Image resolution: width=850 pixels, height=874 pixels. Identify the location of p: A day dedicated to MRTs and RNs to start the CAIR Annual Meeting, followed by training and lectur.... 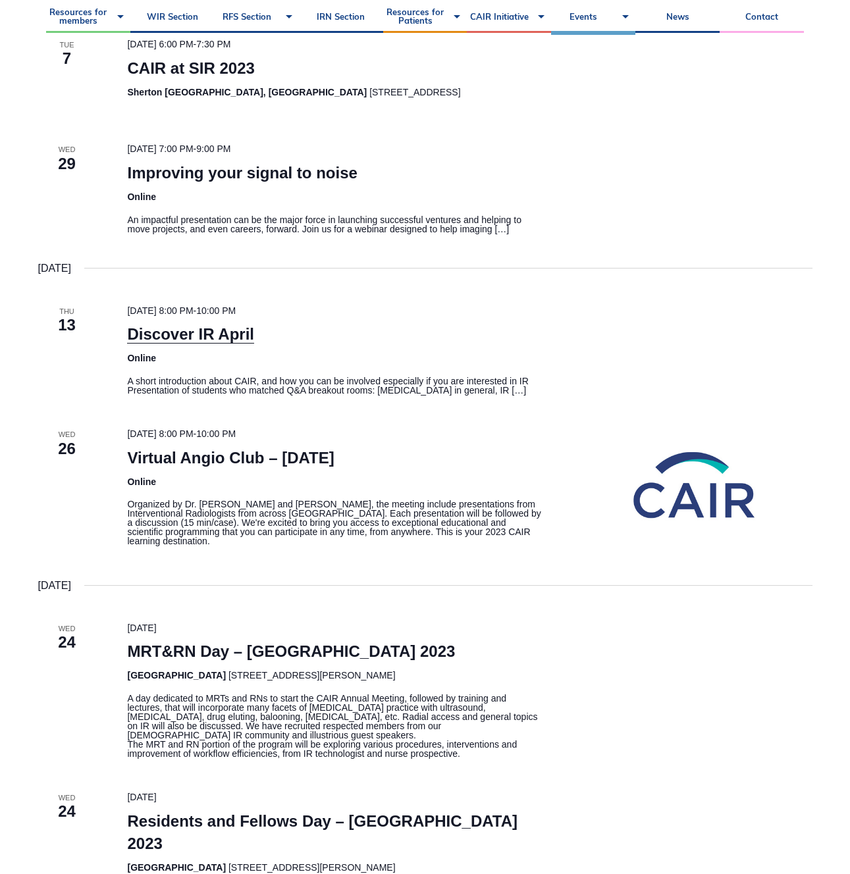
(335, 717).